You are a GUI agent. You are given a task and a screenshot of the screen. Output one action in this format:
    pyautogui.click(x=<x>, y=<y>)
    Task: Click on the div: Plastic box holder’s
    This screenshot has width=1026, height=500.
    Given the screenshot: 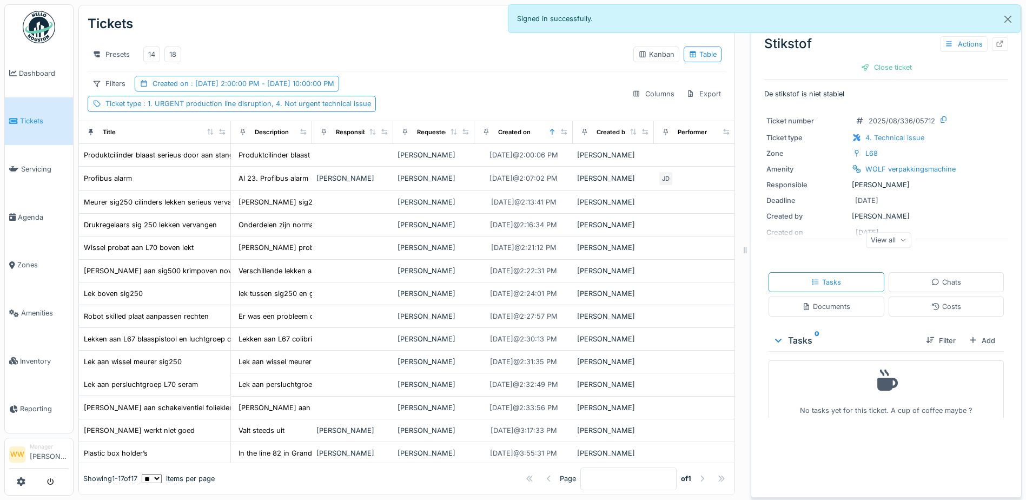 What is the action you would take?
    pyautogui.click(x=116, y=453)
    